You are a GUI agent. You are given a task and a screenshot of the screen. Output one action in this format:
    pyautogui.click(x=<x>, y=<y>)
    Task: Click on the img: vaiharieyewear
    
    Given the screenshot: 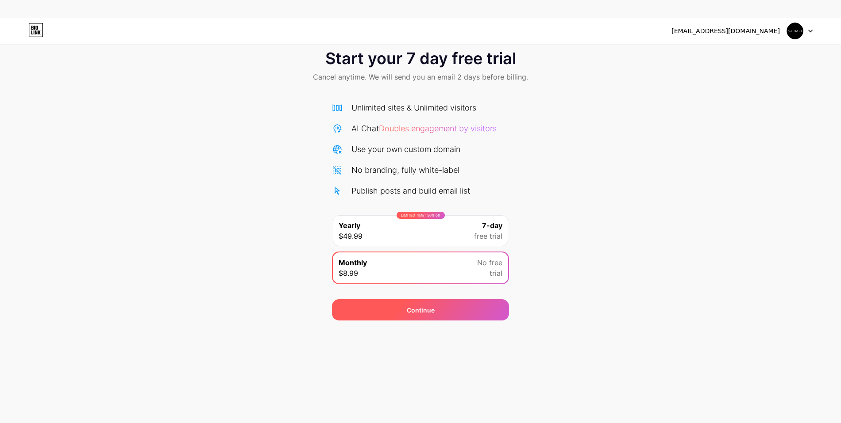 What is the action you would take?
    pyautogui.click(x=795, y=31)
    